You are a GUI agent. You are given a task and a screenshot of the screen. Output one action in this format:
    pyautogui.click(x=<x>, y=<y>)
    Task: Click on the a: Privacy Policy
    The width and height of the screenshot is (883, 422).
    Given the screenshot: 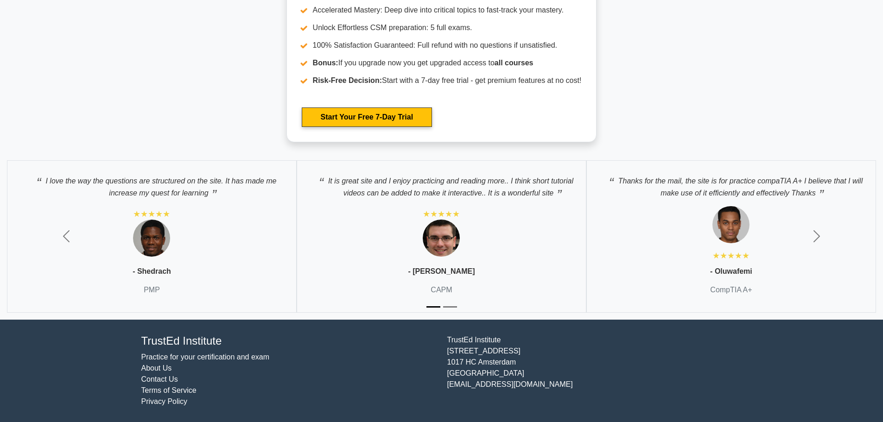 What is the action you would take?
    pyautogui.click(x=165, y=402)
    